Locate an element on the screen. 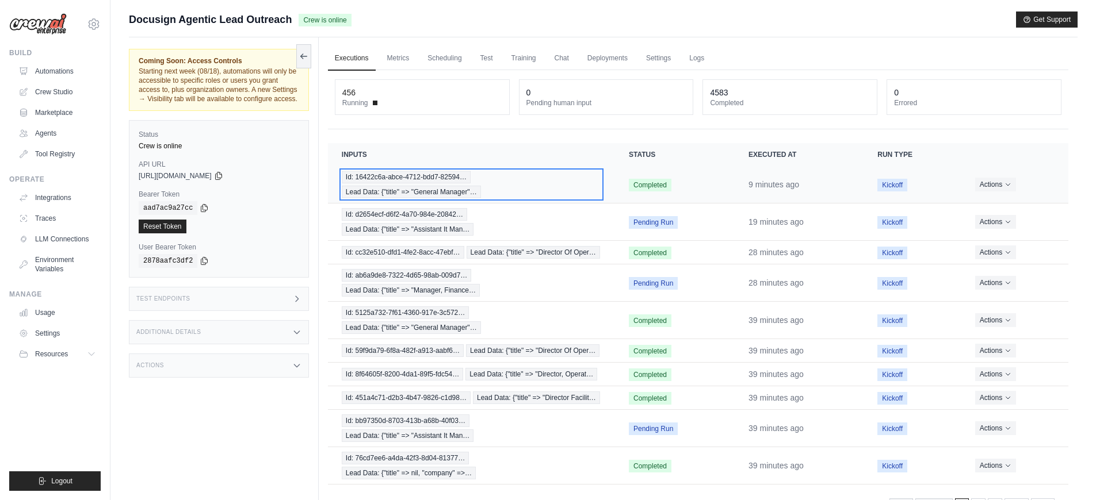 The width and height of the screenshot is (1096, 500). div: Manage is located at coordinates (55, 294).